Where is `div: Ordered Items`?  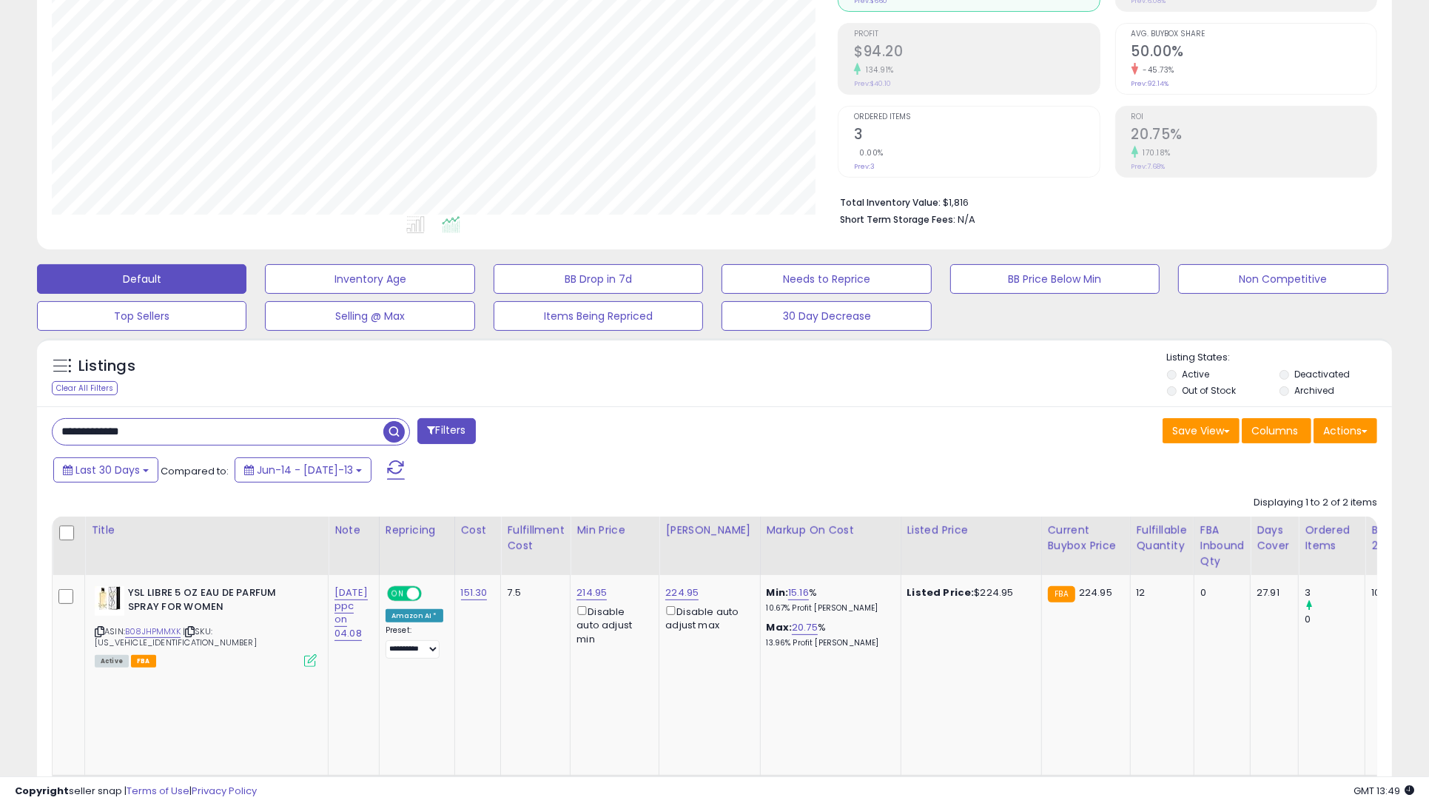 div: Ordered Items is located at coordinates (1331, 538).